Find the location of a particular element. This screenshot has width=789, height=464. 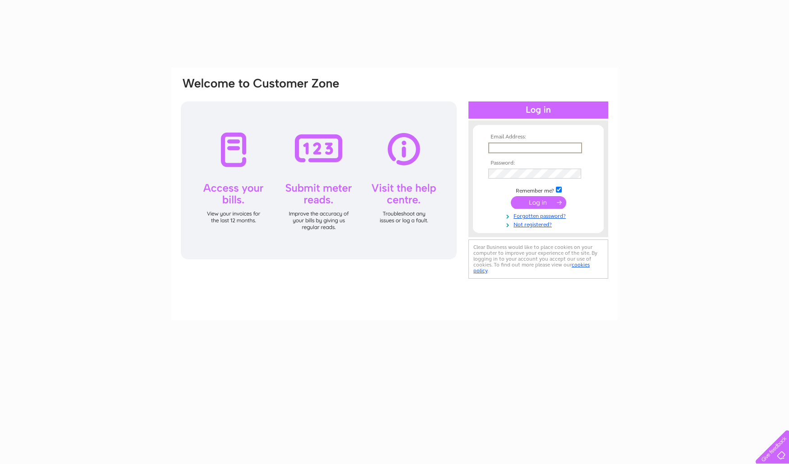

a: Forgotten password? is located at coordinates (539, 215).